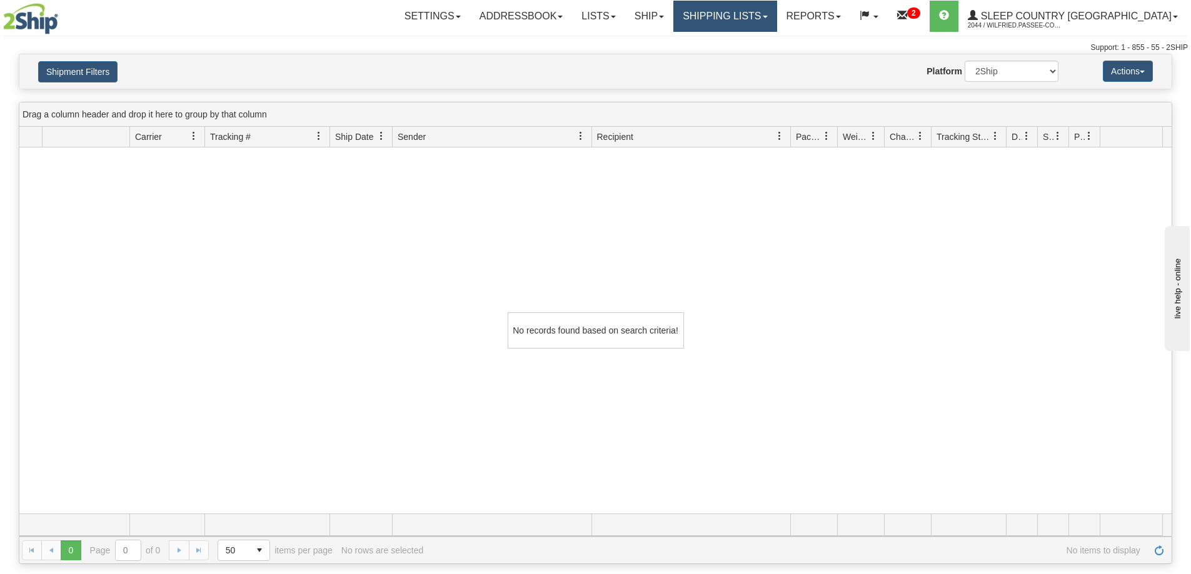  I want to click on a: Weight filter column settings, so click(873, 136).